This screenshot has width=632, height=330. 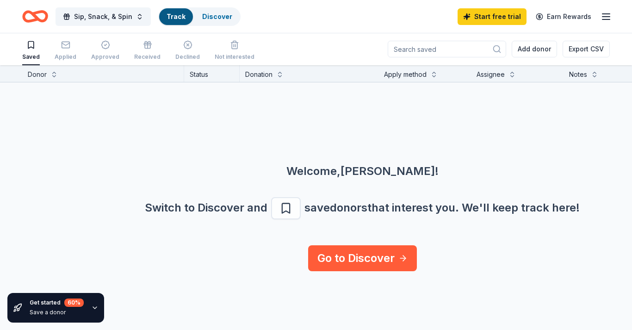 What do you see at coordinates (56, 312) in the screenshot?
I see `div: Save a donor` at bounding box center [56, 312].